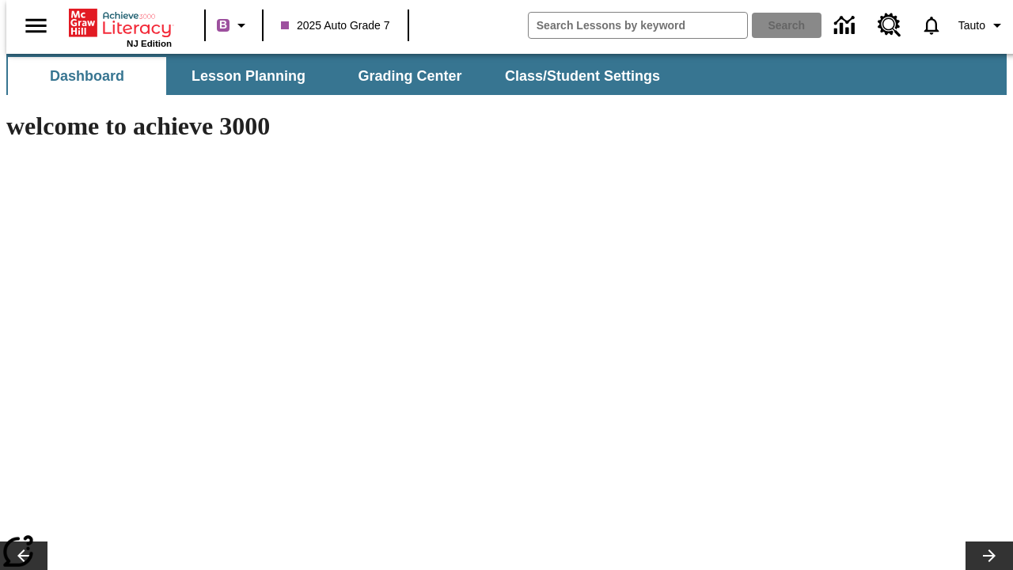  Describe the element at coordinates (638, 25) in the screenshot. I see `input: search field` at that location.